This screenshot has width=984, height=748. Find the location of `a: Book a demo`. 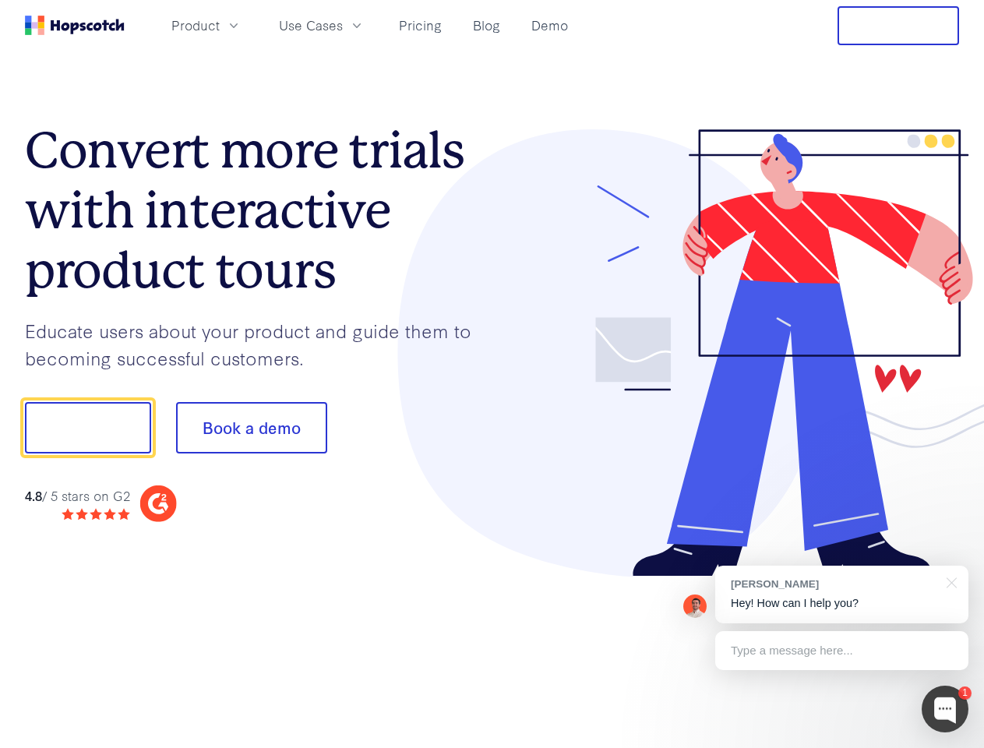

a: Book a demo is located at coordinates (252, 428).